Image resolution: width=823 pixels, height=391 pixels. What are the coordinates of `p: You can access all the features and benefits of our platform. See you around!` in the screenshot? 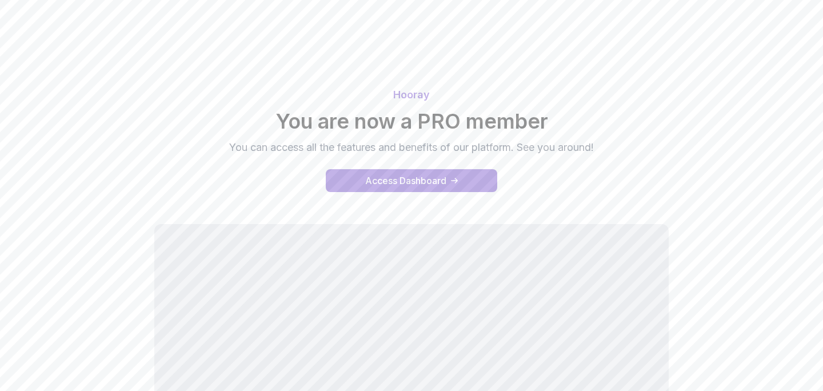 It's located at (412, 148).